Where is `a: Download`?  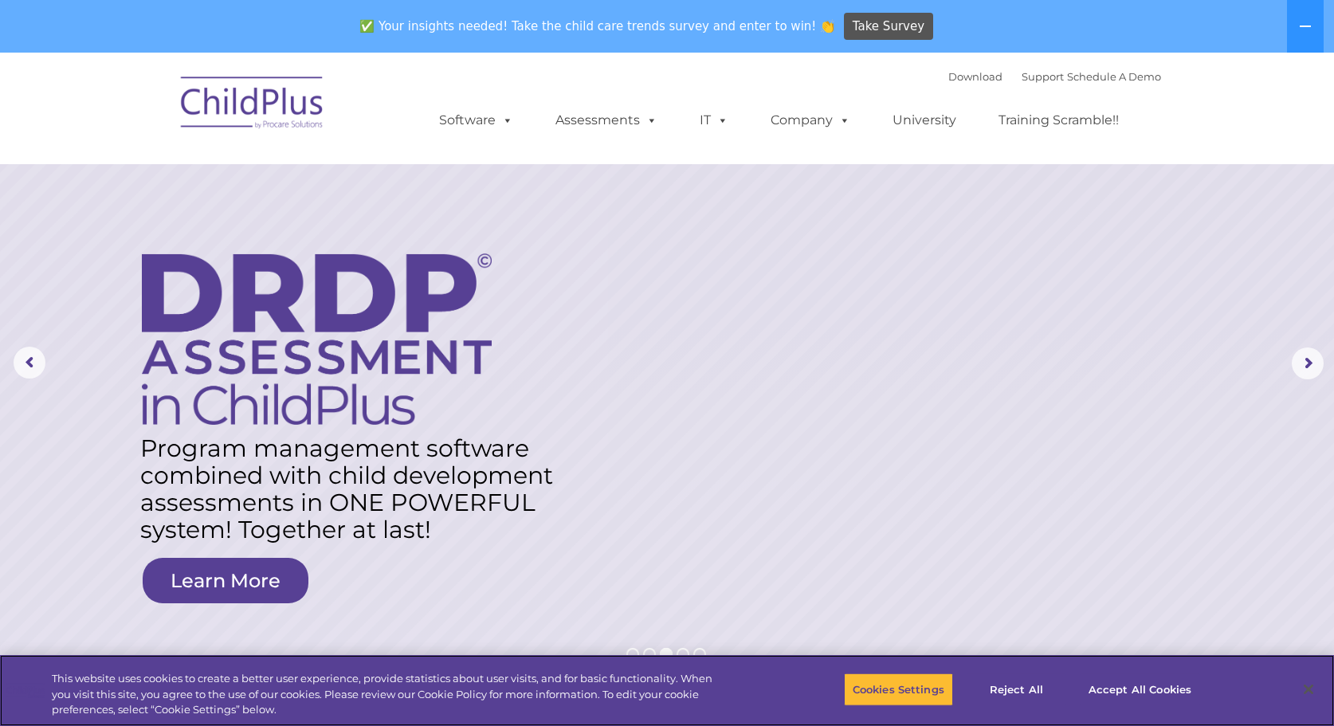
a: Download is located at coordinates (976, 77).